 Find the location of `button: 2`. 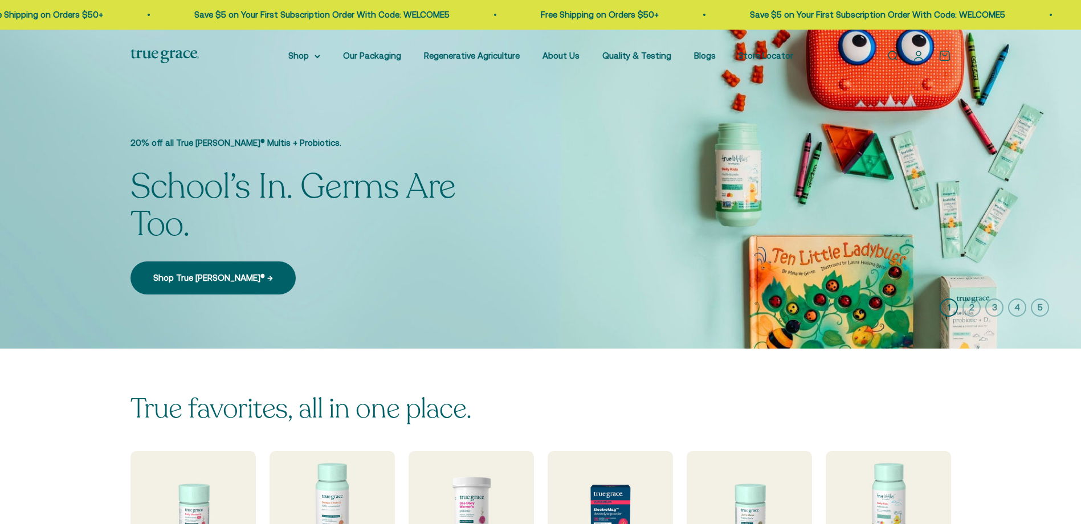

button: 2 is located at coordinates (971, 308).